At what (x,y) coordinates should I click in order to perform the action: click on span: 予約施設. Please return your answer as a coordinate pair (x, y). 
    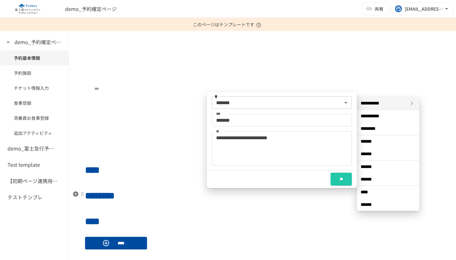
    Looking at the image, I should click on (34, 73).